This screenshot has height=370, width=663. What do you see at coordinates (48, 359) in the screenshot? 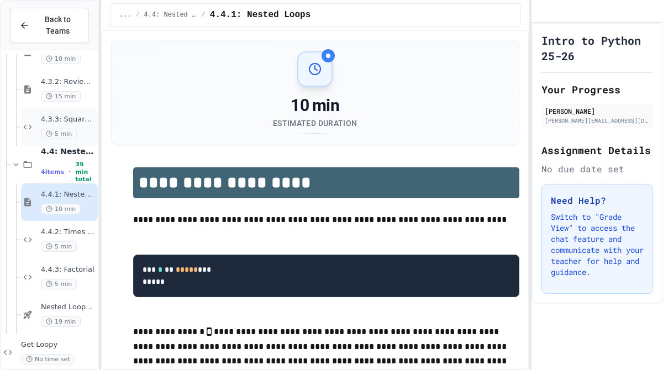
I see `span: No time set` at bounding box center [48, 359].